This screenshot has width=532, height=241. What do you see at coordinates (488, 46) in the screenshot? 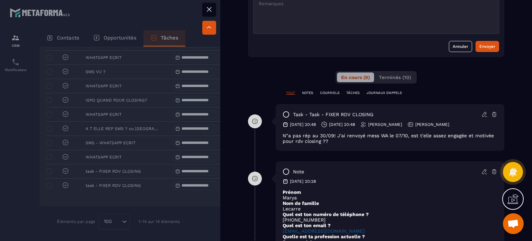
I see `button: Envoyer` at bounding box center [488, 46].